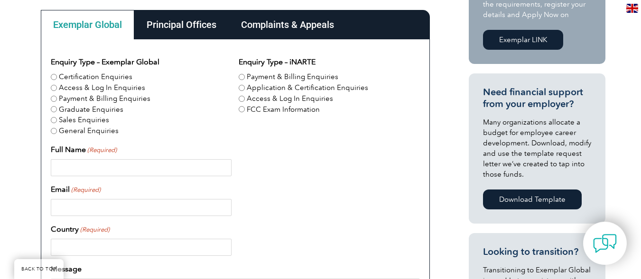 The width and height of the screenshot is (641, 279). Describe the element at coordinates (277, 62) in the screenshot. I see `legend: Enquiry Type – iNARTE` at that location.